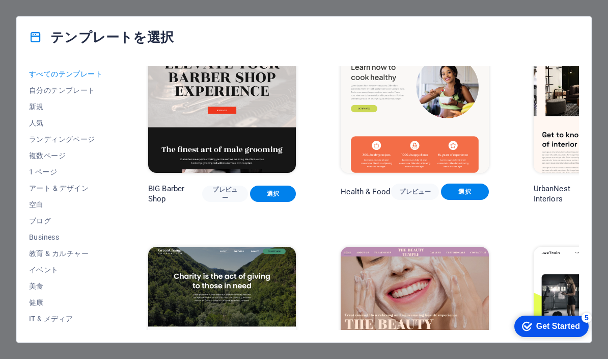 The height and width of the screenshot is (359, 608). What do you see at coordinates (66, 139) in the screenshot?
I see `button: ランディングページ` at bounding box center [66, 139].